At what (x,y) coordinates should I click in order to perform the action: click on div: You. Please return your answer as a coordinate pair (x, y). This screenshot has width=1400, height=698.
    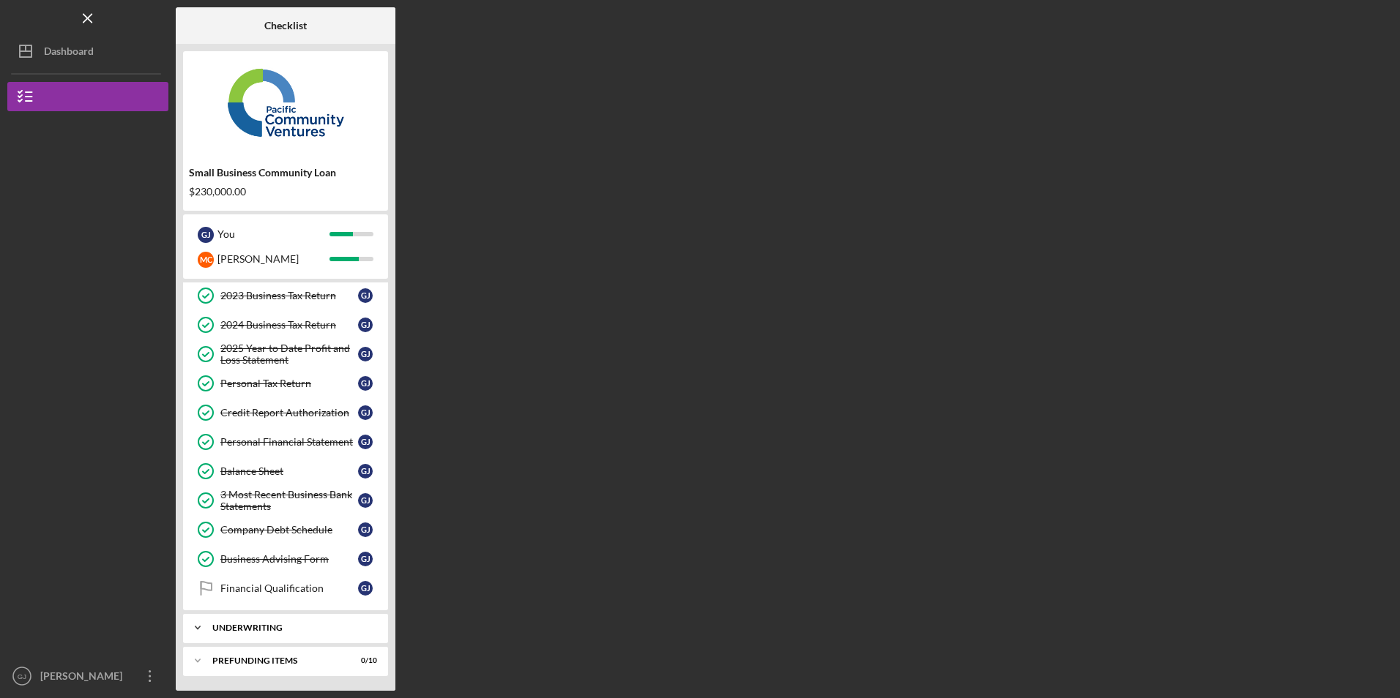
    Looking at the image, I should click on (273, 234).